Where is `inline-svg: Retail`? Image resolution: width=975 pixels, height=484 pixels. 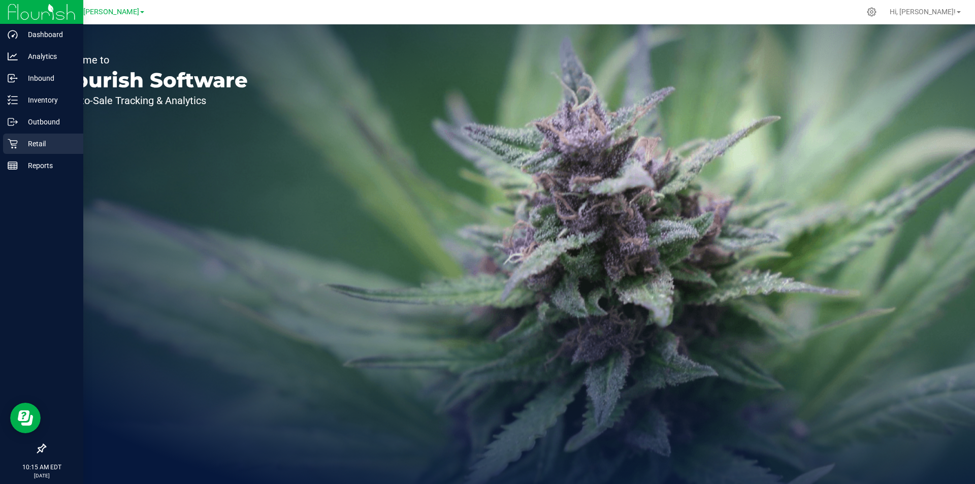
inline-svg: Retail is located at coordinates (13, 144).